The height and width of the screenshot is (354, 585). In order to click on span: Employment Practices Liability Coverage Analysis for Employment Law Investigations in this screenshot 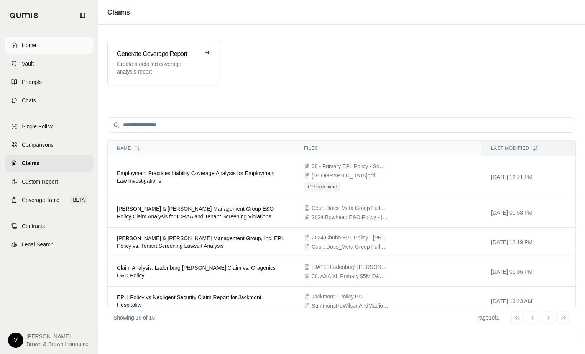, I will do `click(196, 177)`.